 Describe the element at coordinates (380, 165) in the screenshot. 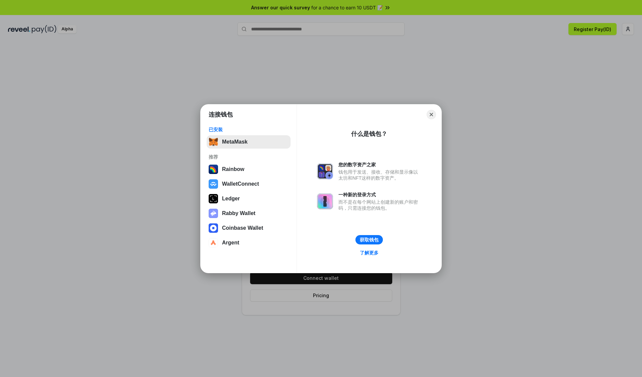

I see `div: 您的数字资产之家` at that location.